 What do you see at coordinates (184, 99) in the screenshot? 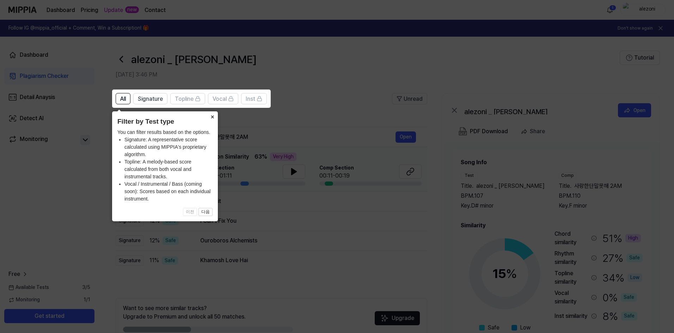
I see `span: Topline` at bounding box center [184, 99].